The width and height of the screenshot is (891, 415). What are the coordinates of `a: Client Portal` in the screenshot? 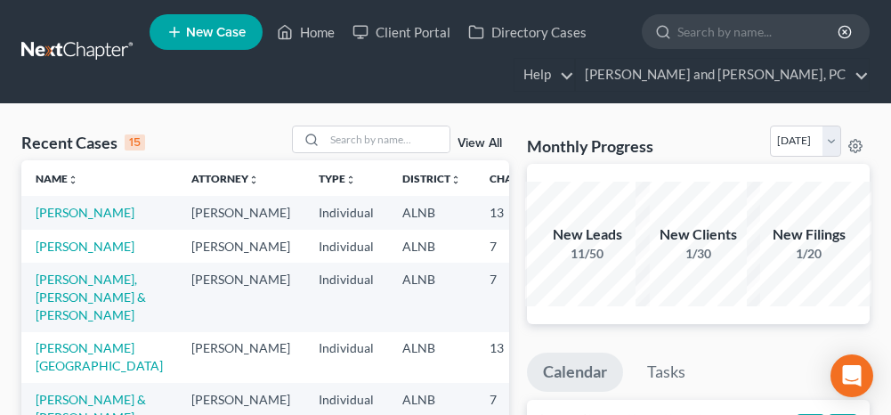 It's located at (402, 32).